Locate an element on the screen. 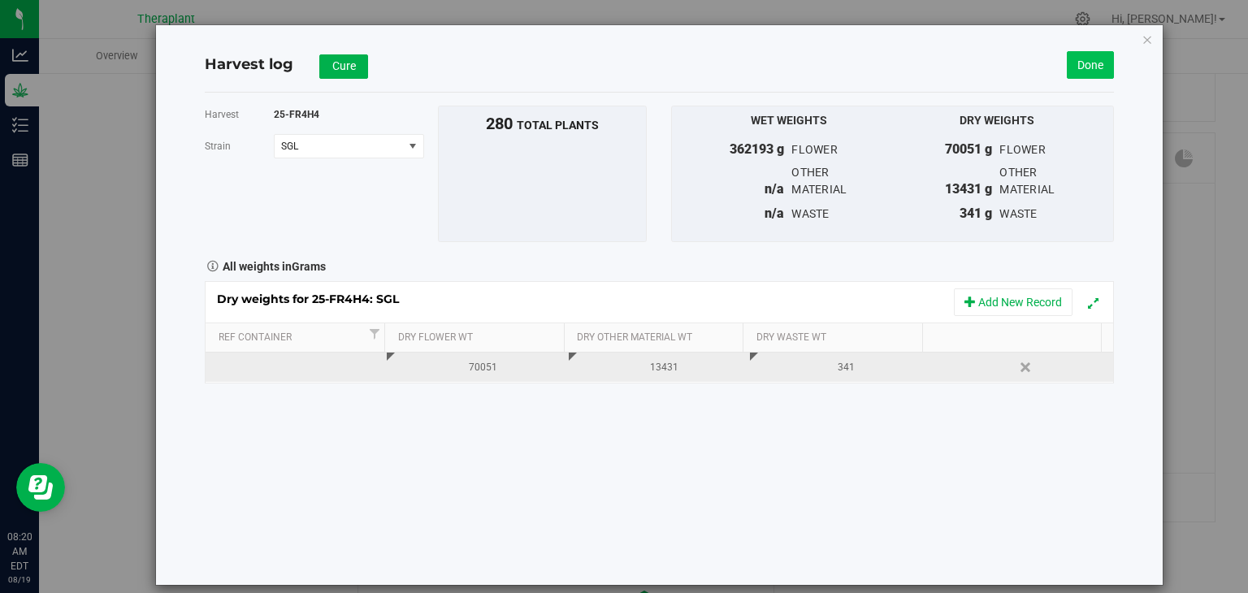  span: 341 g is located at coordinates (976, 213).